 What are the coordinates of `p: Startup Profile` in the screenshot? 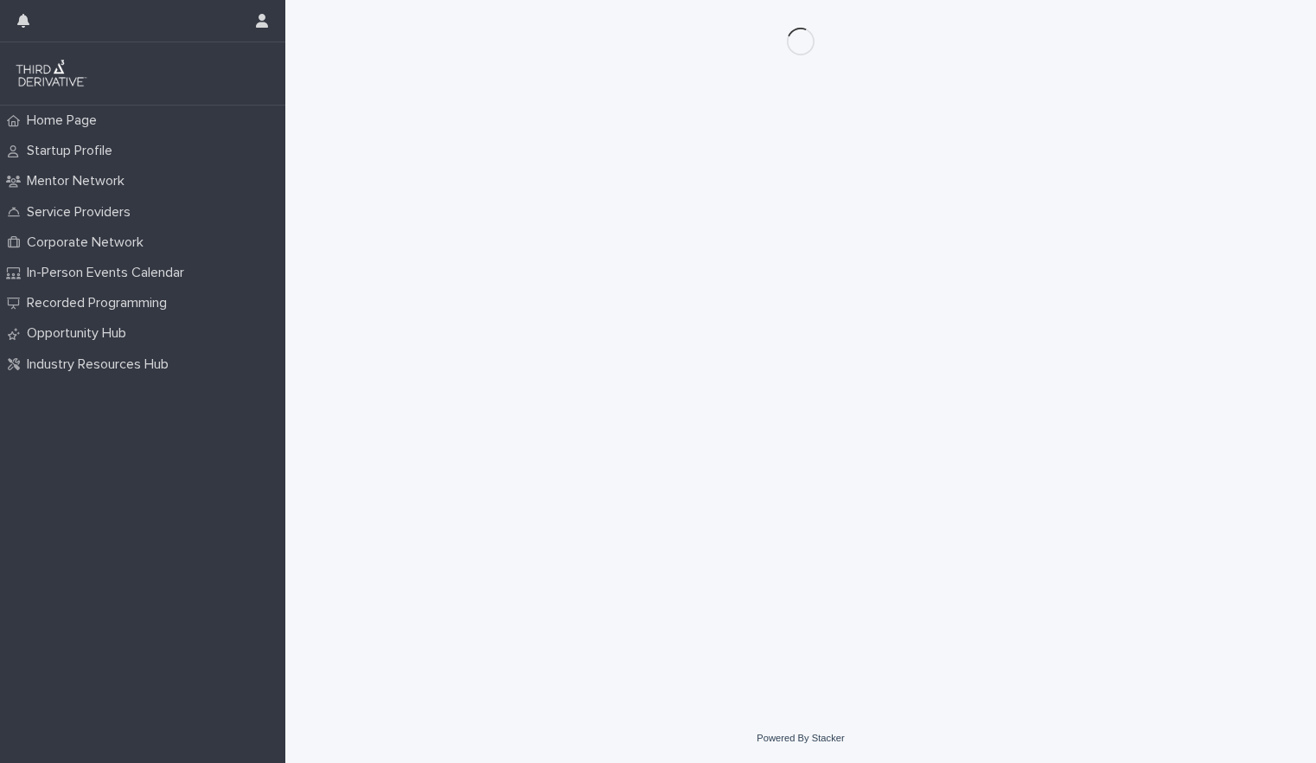 It's located at (73, 150).